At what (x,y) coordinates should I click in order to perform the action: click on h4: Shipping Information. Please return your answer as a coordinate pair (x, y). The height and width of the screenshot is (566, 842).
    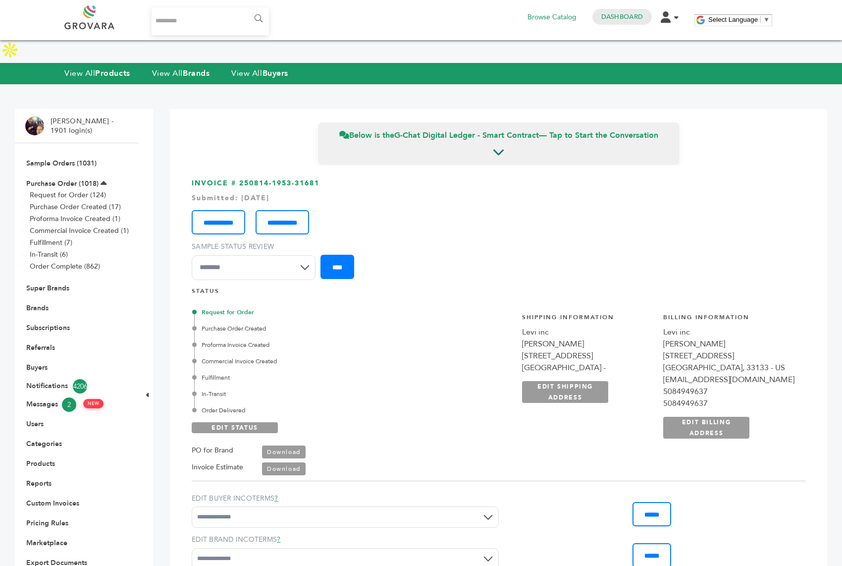
    Looking at the image, I should click on (588, 320).